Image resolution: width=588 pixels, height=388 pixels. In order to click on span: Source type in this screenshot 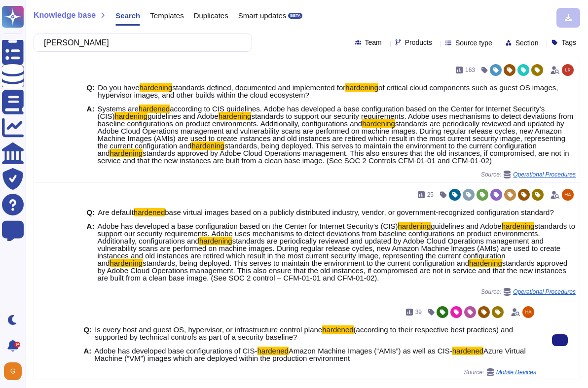, I will do `click(473, 43)`.